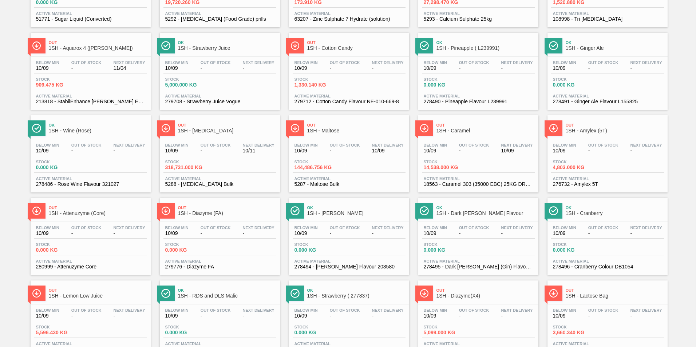  Describe the element at coordinates (479, 184) in the screenshot. I see `span: 18563 - Caramel 303 (35000 EBC) 25KG DRUM` at that location.